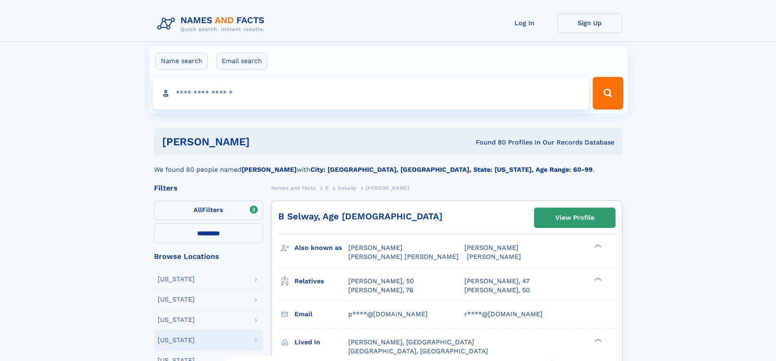  I want to click on h3: Also known as, so click(321, 248).